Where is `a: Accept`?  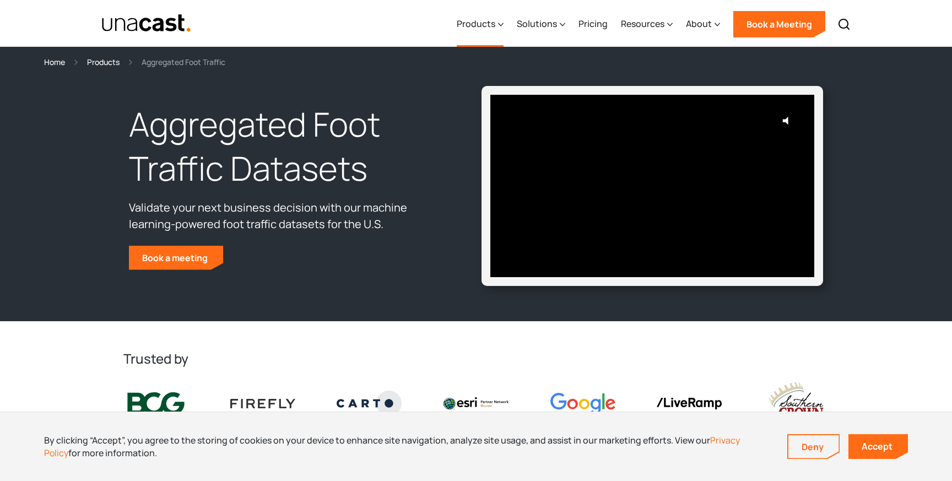
a: Accept is located at coordinates (878, 446).